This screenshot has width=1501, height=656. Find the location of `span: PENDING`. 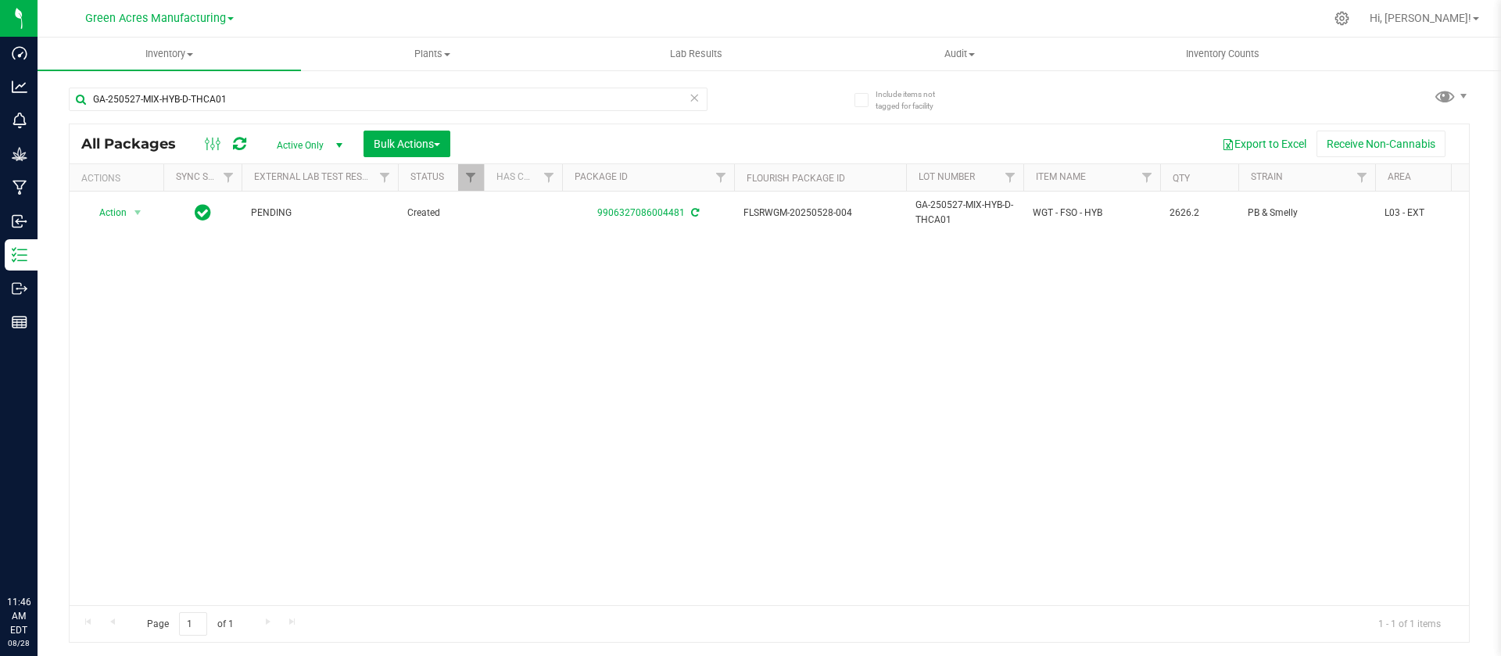

span: PENDING is located at coordinates (320, 213).